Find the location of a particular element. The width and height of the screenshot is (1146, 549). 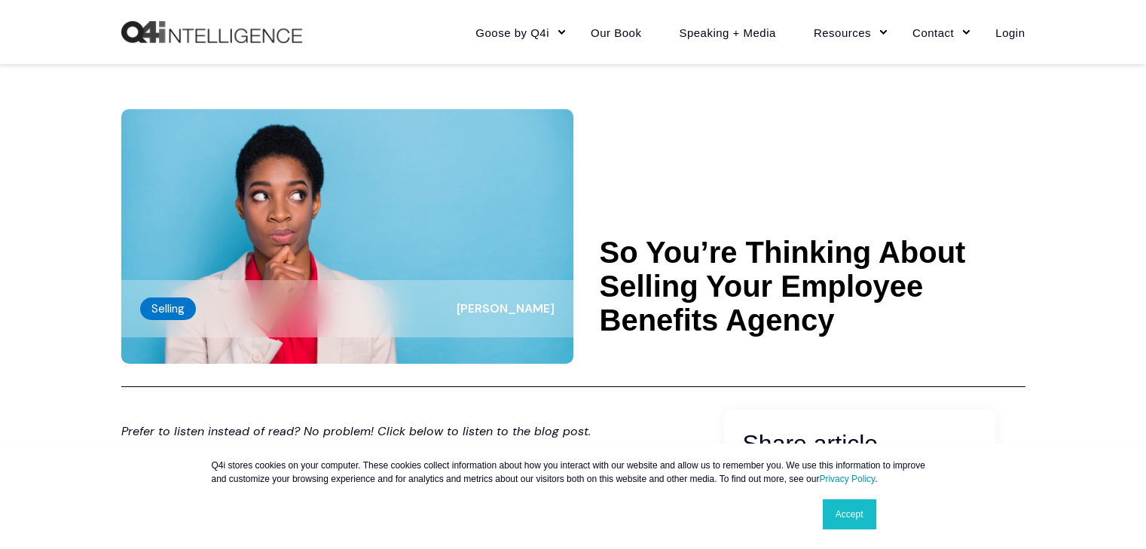

a: Privacy Policy is located at coordinates (847, 479).